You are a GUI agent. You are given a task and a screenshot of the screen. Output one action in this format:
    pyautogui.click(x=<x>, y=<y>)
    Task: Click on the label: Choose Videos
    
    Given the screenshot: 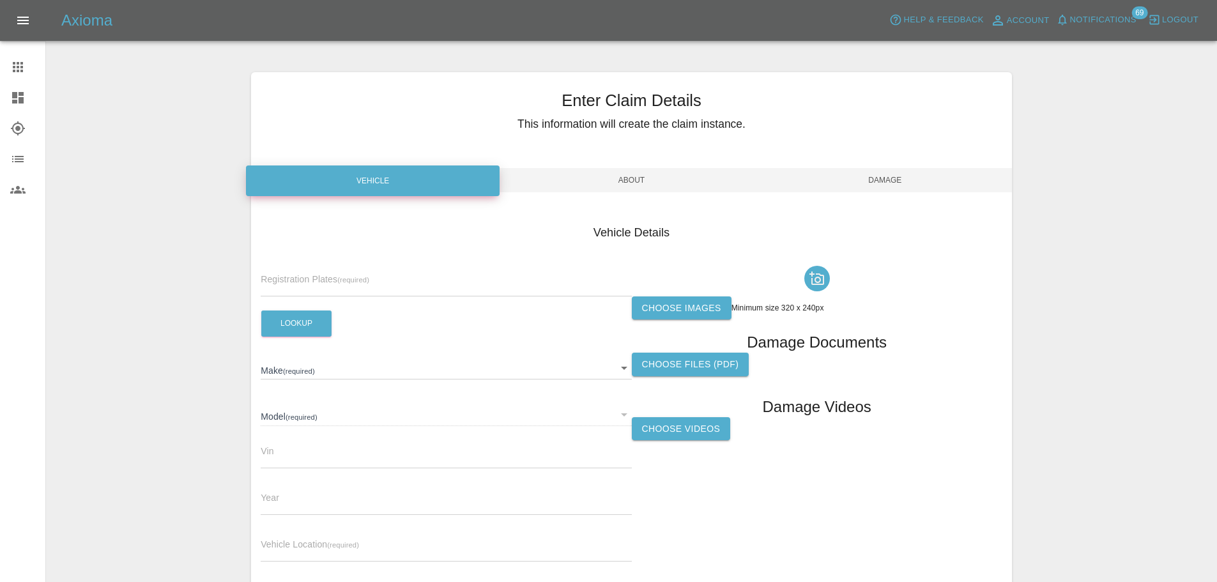 What is the action you would take?
    pyautogui.click(x=681, y=429)
    